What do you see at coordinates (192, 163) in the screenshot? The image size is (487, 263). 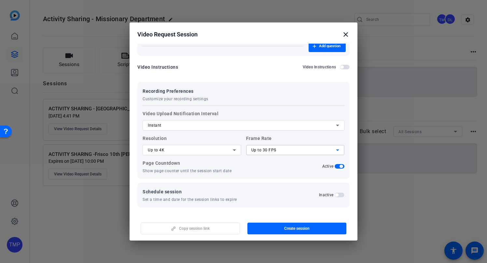 I see `p: Page Countdown` at bounding box center [192, 163].